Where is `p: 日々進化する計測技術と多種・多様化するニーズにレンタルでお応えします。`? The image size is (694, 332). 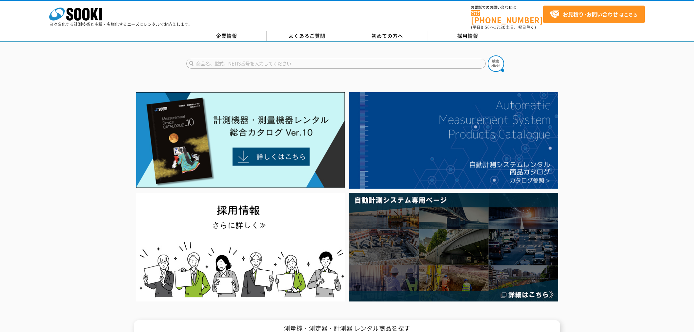
p: 日々進化する計測技術と多種・多様化するニーズにレンタルでお応えします。 is located at coordinates (121, 24).